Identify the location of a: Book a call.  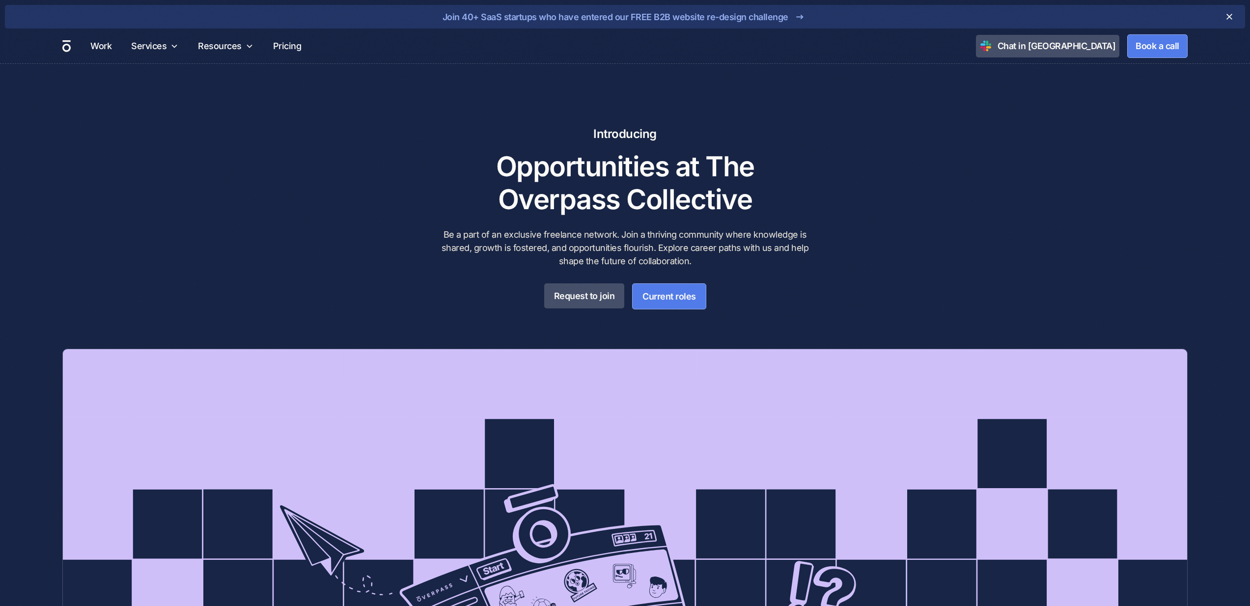
(1157, 46).